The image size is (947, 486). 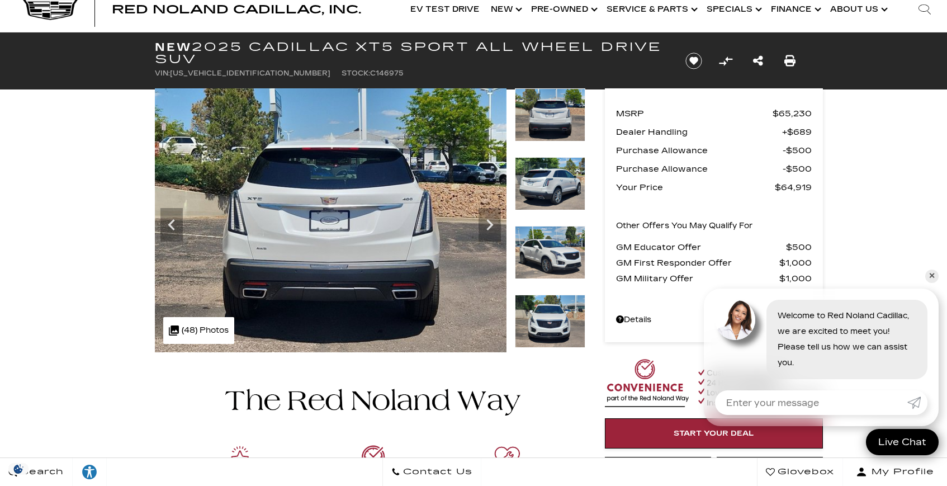 What do you see at coordinates (901, 472) in the screenshot?
I see `span: My Profile` at bounding box center [901, 472].